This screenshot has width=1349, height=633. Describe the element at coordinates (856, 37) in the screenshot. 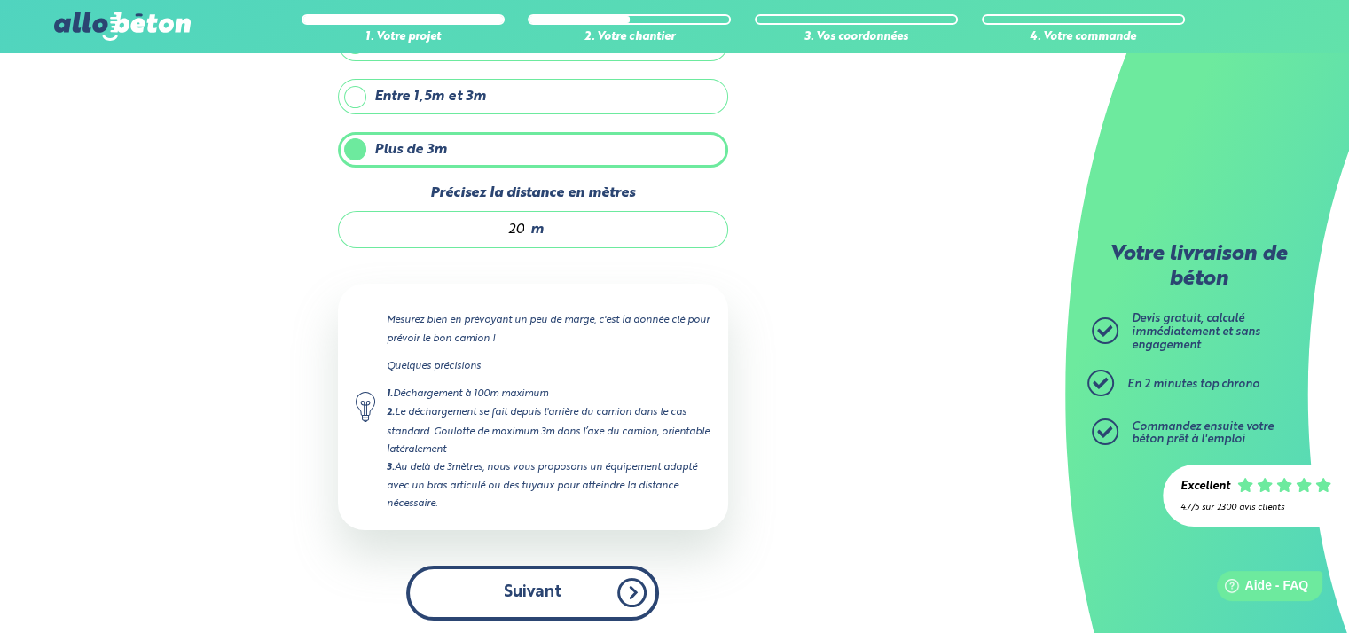

I see `div: 3. Vos coordonnées` at that location.